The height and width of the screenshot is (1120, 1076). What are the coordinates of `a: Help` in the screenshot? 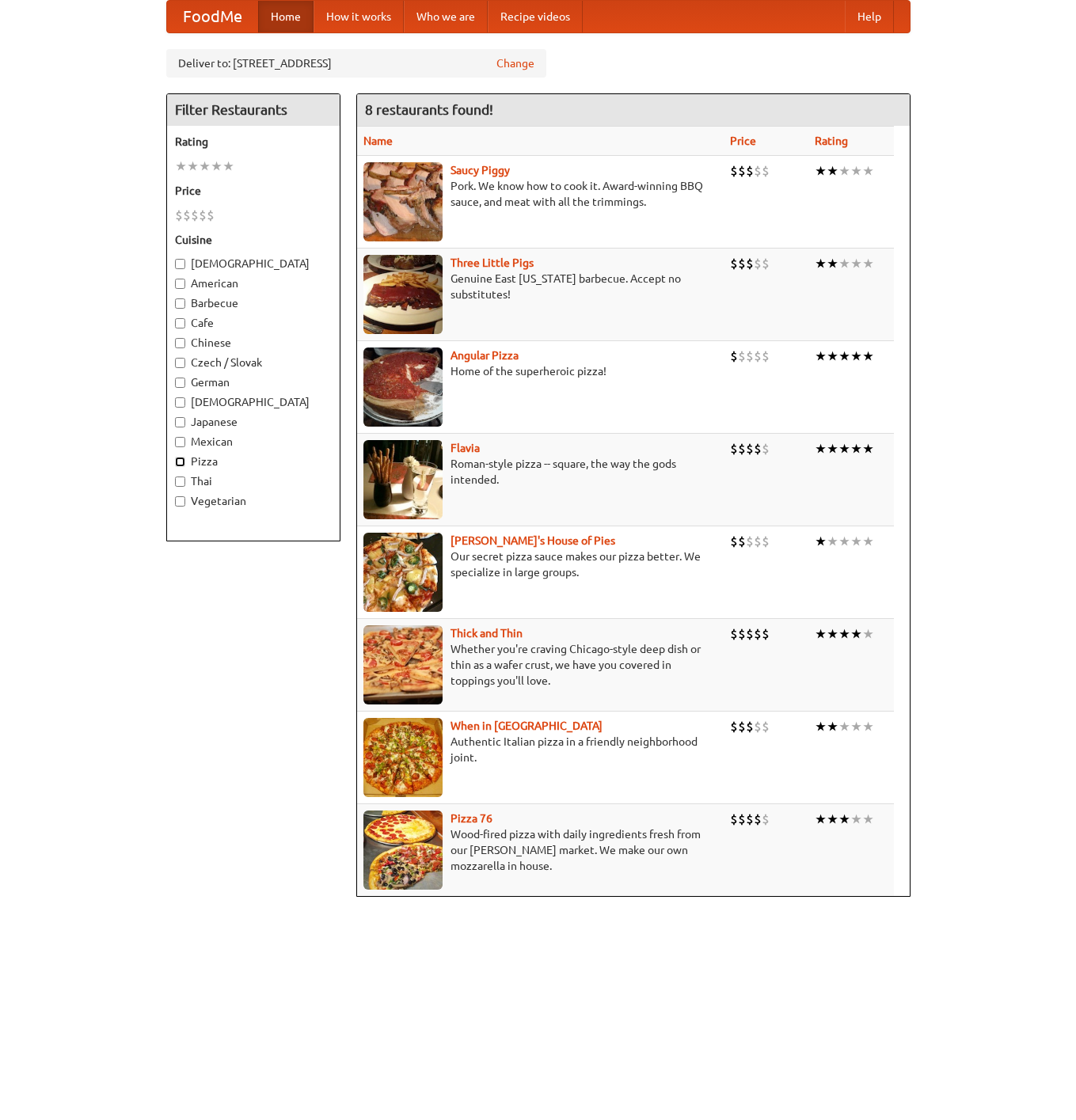 It's located at (869, 17).